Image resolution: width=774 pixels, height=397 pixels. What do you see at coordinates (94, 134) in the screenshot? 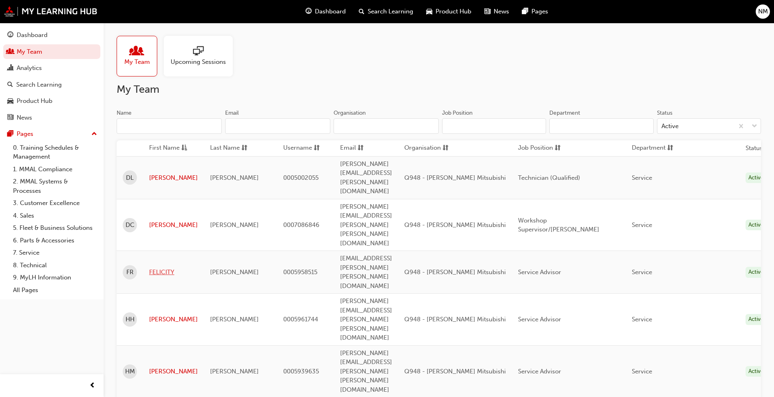
I see `span: up-icon` at bounding box center [94, 134].